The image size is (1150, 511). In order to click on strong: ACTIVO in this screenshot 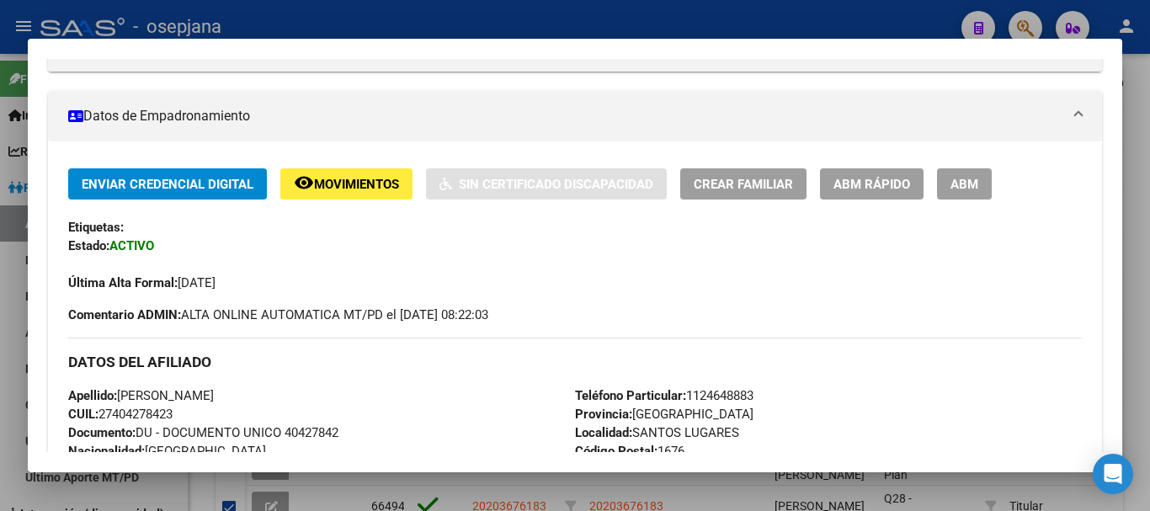, I will do `click(131, 246)`.